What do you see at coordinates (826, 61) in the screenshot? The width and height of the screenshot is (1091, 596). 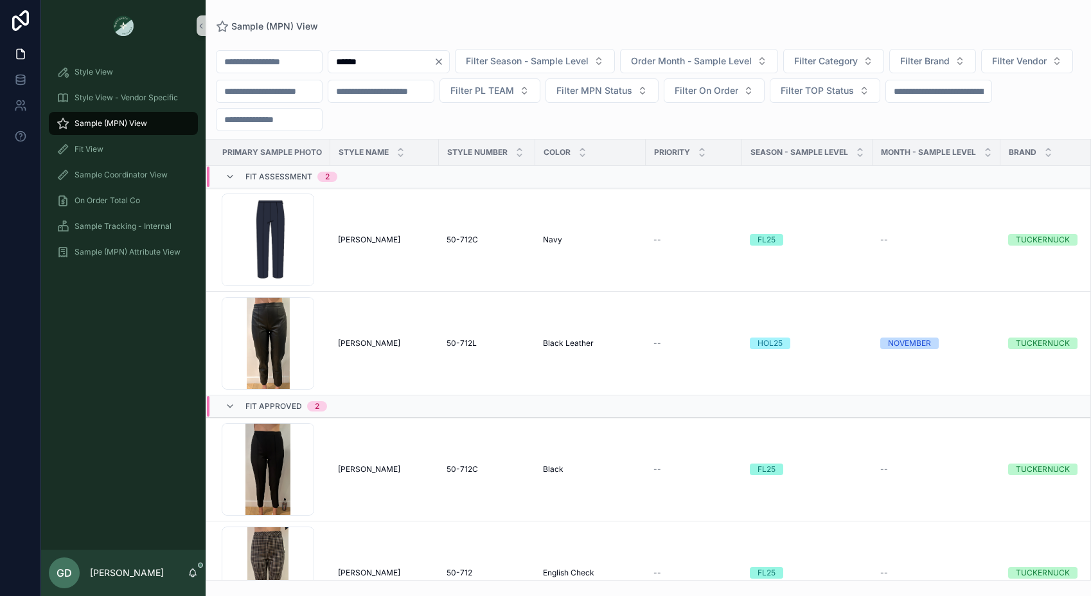 I see `span: Filter Category` at bounding box center [826, 61].